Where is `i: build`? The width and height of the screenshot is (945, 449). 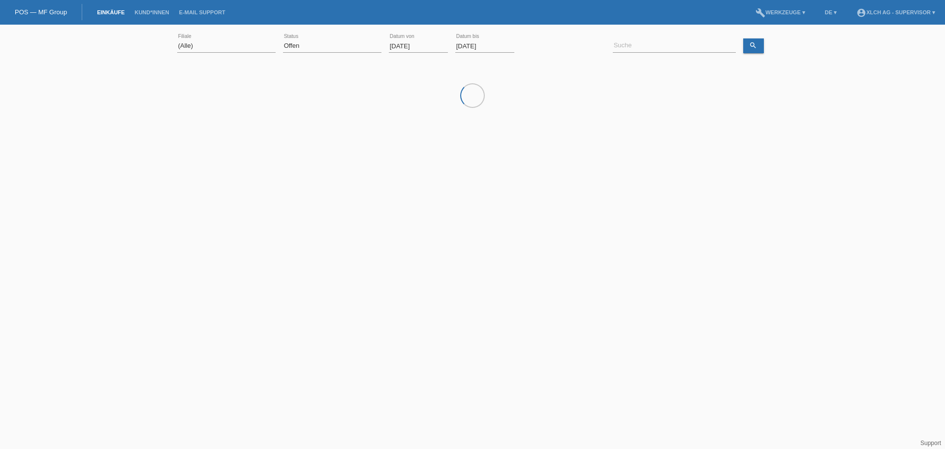 i: build is located at coordinates (761, 13).